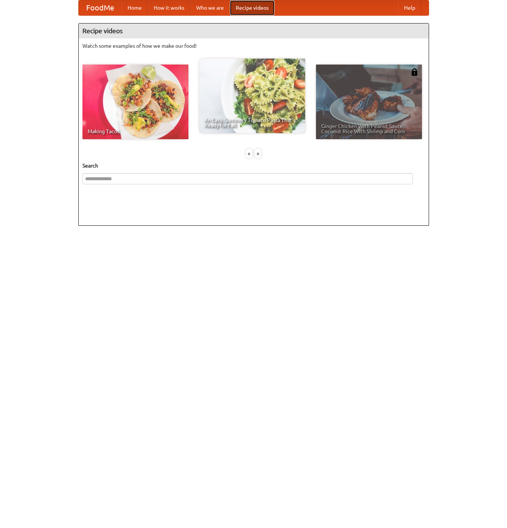 This screenshot has width=507, height=528. Describe the element at coordinates (415, 72) in the screenshot. I see `img: 483408.png` at that location.